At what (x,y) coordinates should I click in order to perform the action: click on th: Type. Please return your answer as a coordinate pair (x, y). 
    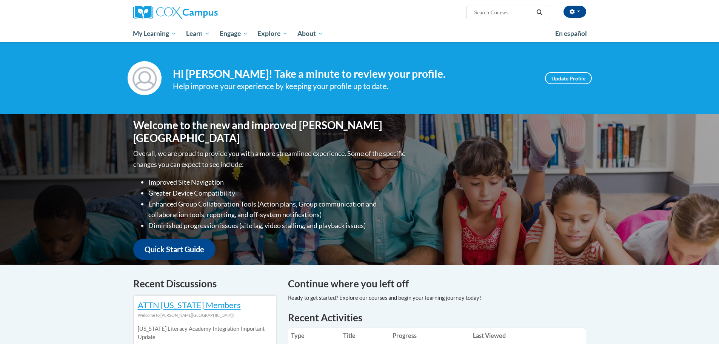
    Looking at the image, I should click on (314, 336).